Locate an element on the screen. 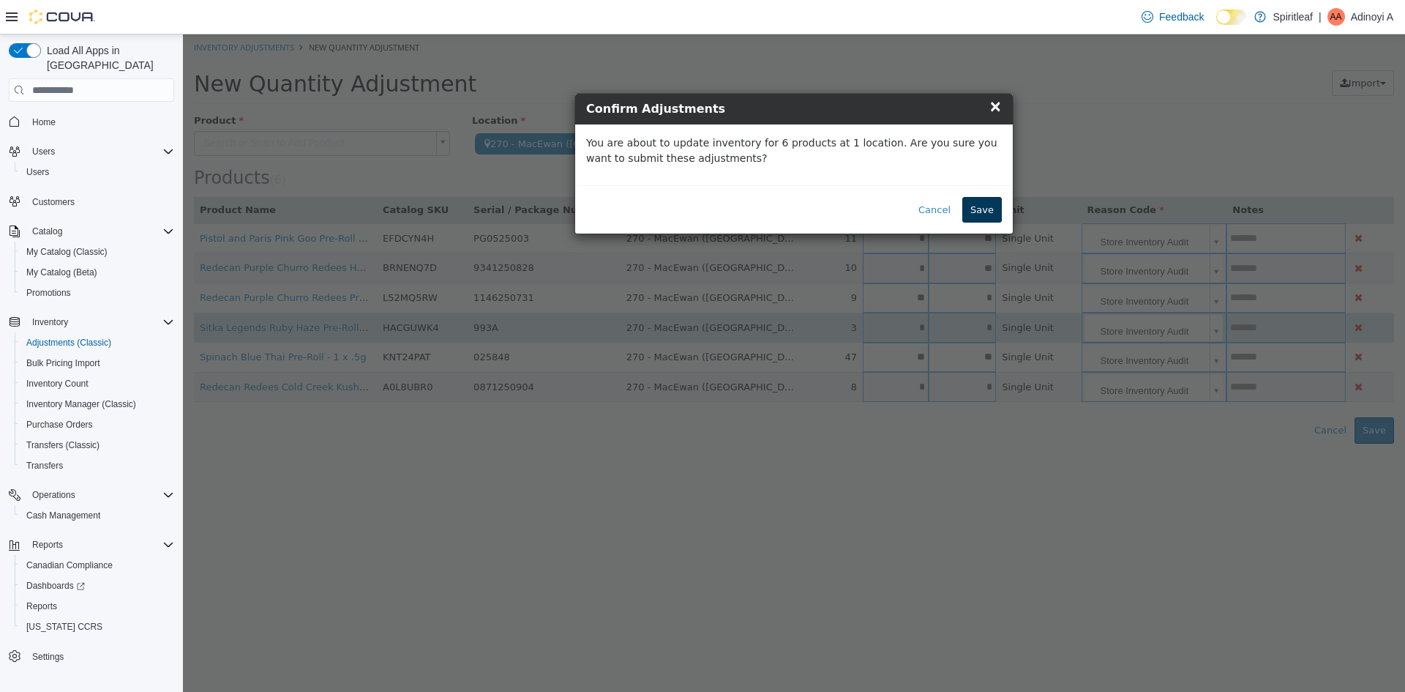 Image resolution: width=1405 pixels, height=692 pixels. input: Dark Mode is located at coordinates (1232, 17).